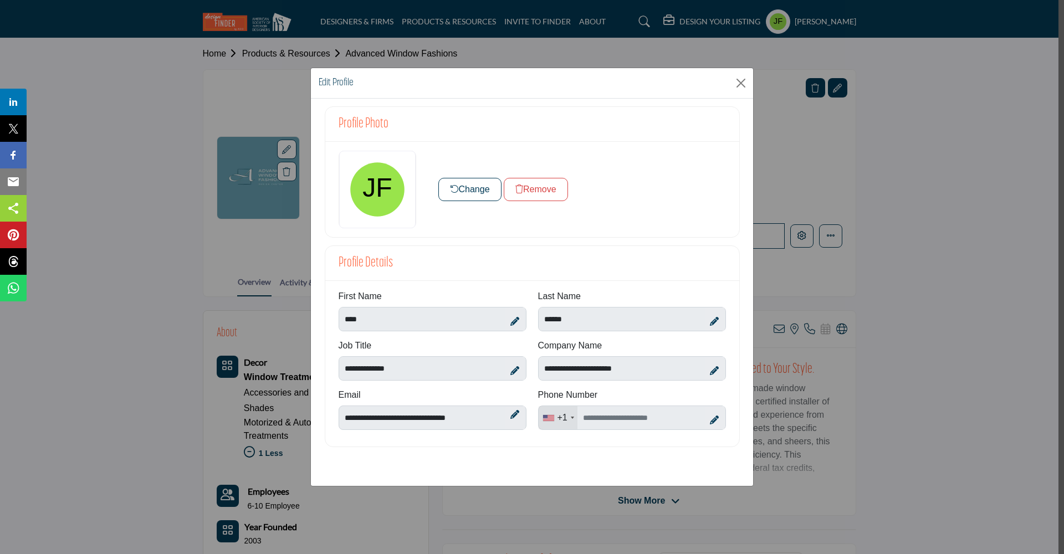  What do you see at coordinates (350, 395) in the screenshot?
I see `label: Email` at bounding box center [350, 395].